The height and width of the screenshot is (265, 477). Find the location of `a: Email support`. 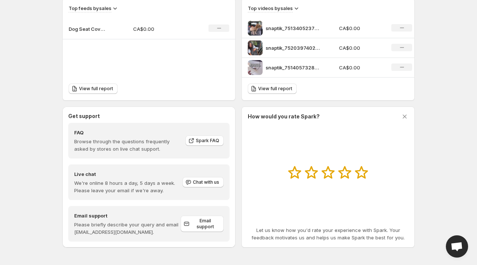

a: Email support is located at coordinates (202, 224).